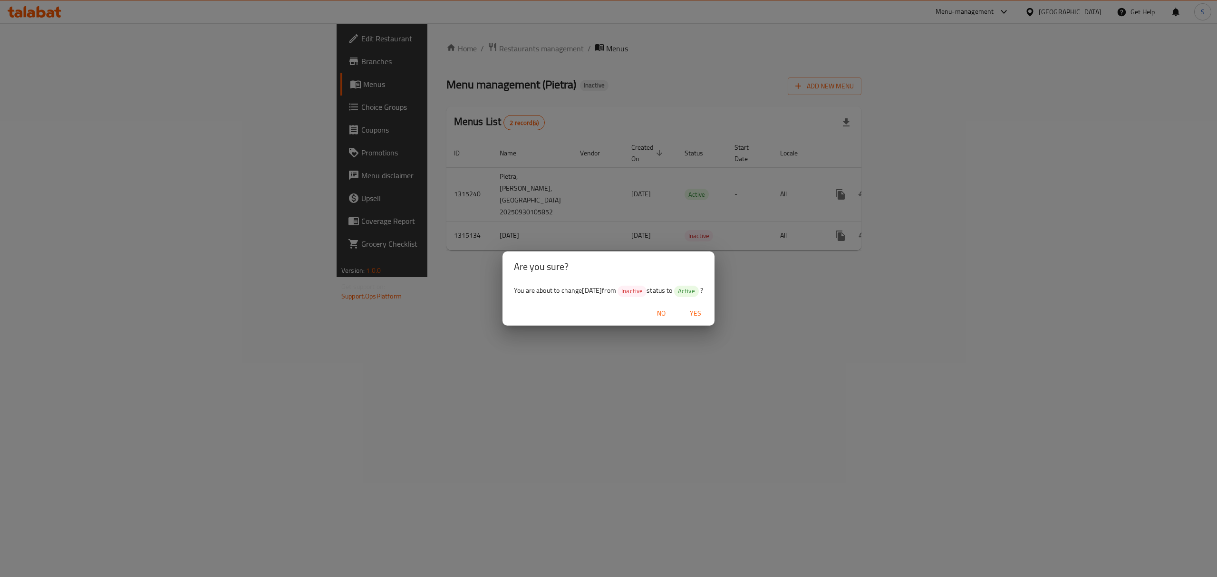 The image size is (1217, 577). Describe the element at coordinates (686, 291) in the screenshot. I see `span: Active` at that location.